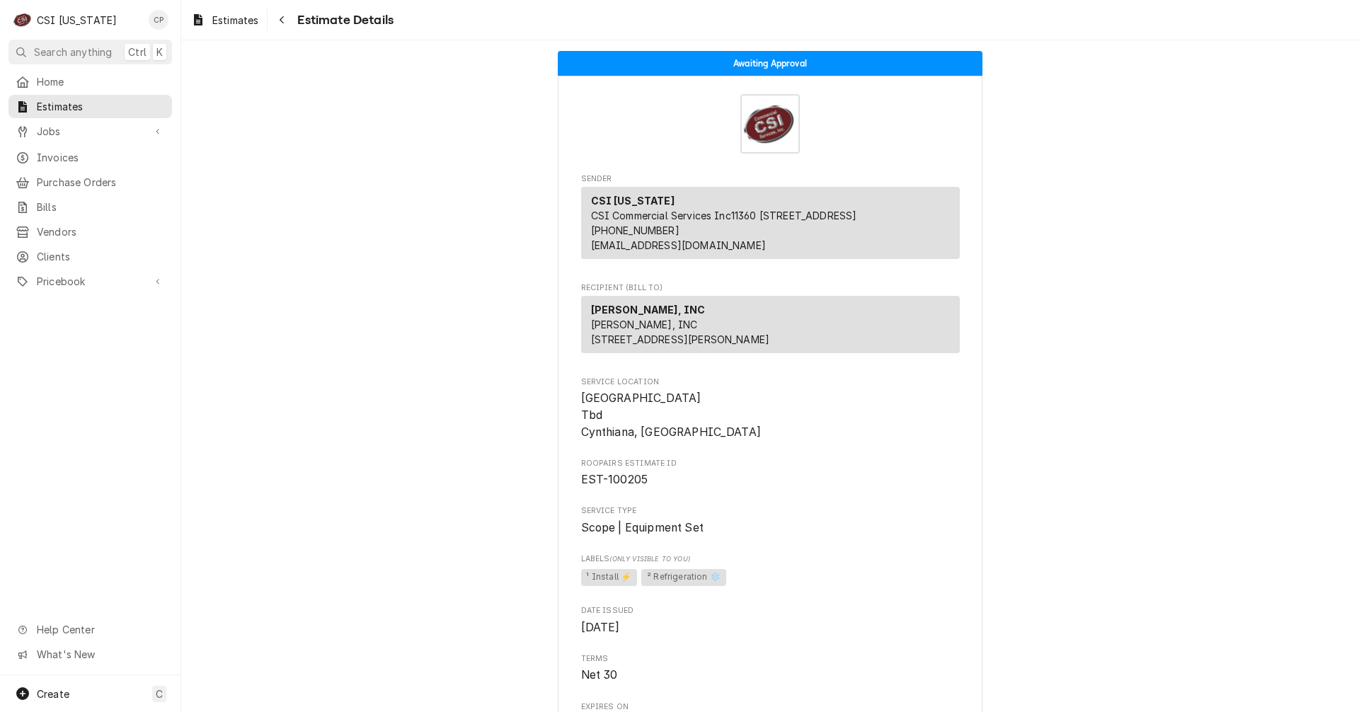 The width and height of the screenshot is (1359, 712). What do you see at coordinates (23, 20) in the screenshot?
I see `div: C` at bounding box center [23, 20].